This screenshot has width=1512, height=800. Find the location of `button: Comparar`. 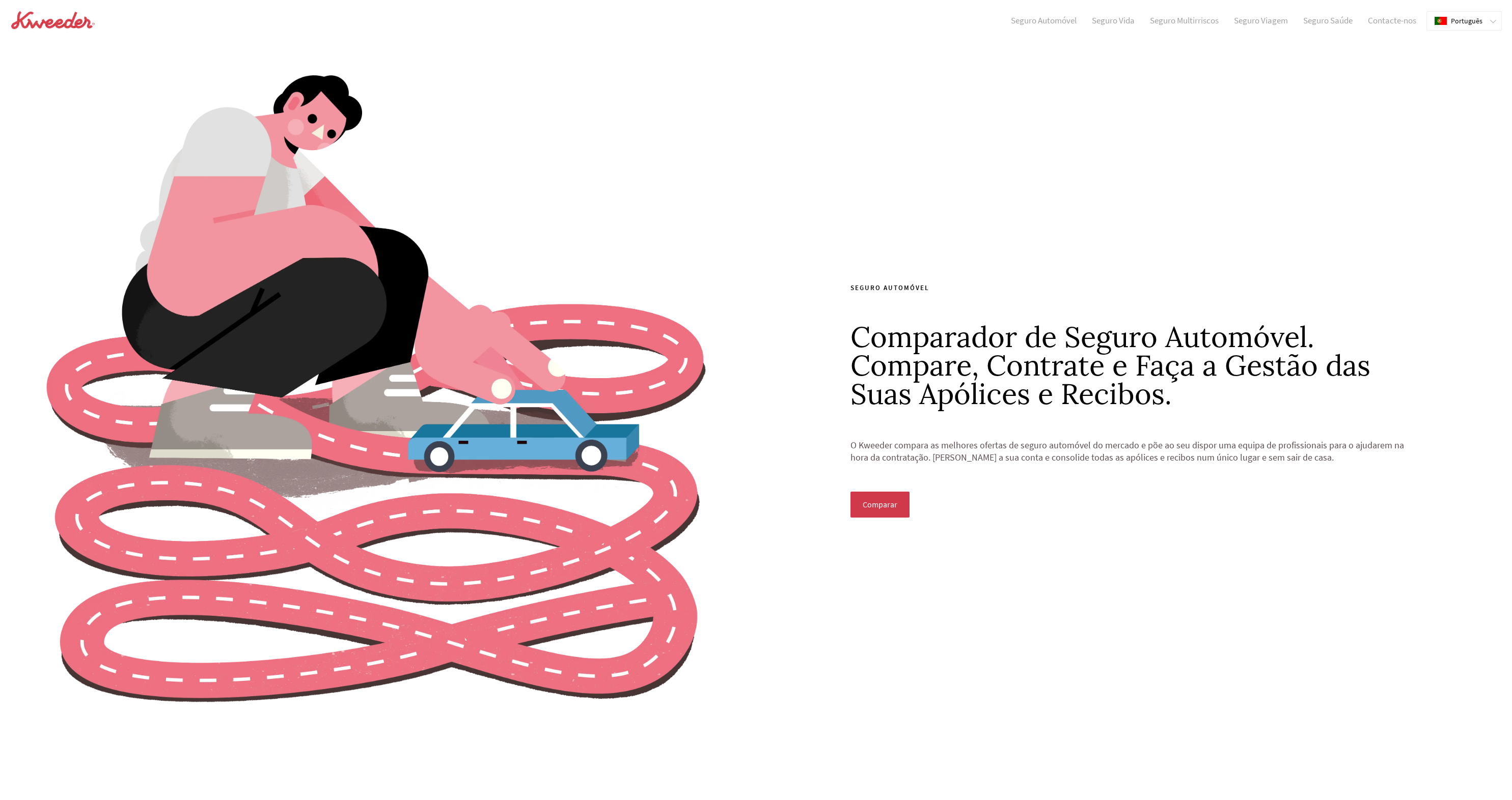

button: Comparar is located at coordinates (880, 504).